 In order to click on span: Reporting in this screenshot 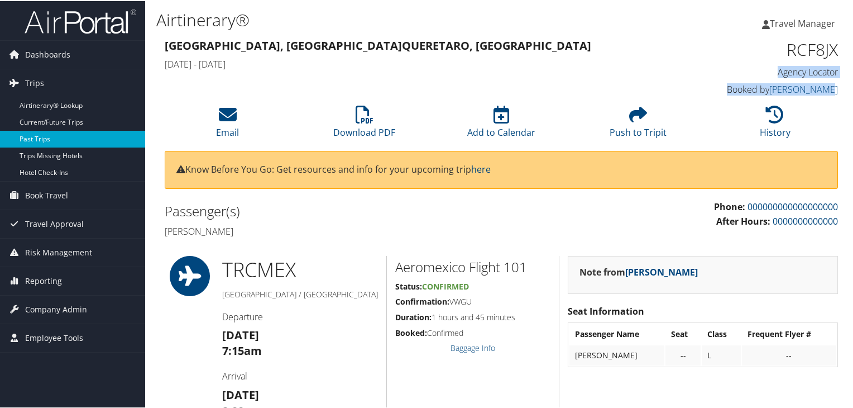, I will do `click(44, 280)`.